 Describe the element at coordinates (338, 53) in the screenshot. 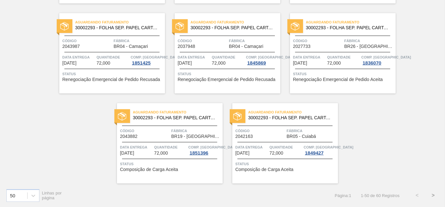

I see `a: statusAguardando Faturamento30002293 - FOLHA SEP. PAPEL CARTAO 1200x1000M 350gCódigo2027733Fábric...` at that location.